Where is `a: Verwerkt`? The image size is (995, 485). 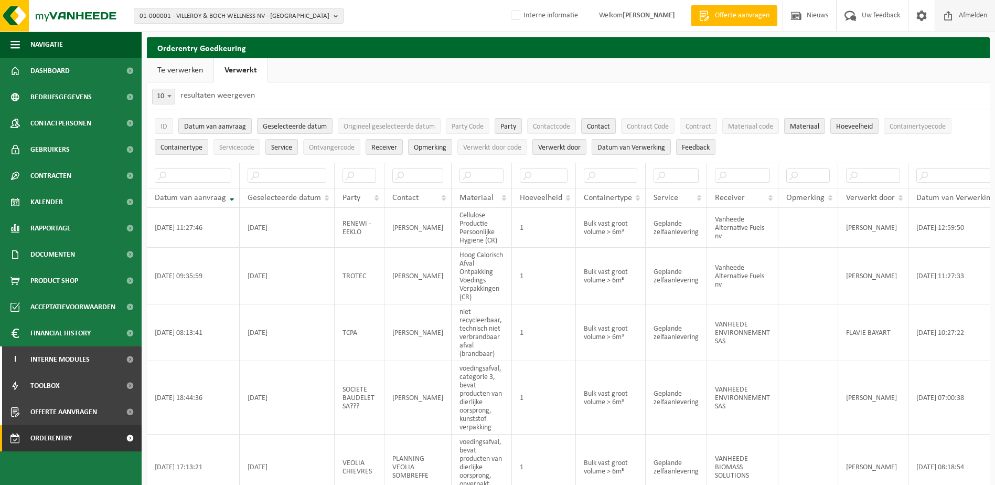 a: Verwerkt is located at coordinates (241, 70).